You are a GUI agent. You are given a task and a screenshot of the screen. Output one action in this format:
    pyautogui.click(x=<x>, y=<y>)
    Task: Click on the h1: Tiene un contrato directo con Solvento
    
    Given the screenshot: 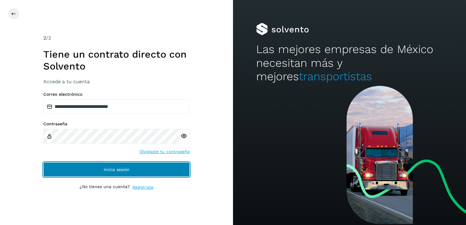 What is the action you would take?
    pyautogui.click(x=117, y=60)
    